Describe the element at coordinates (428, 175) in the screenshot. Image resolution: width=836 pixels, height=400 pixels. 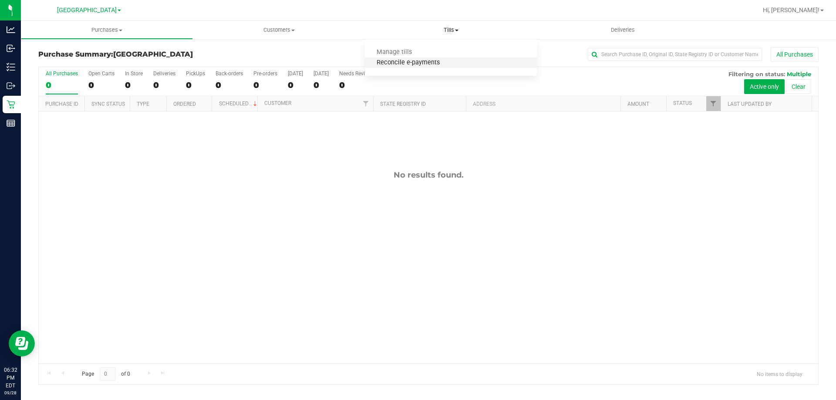
I see `div: No results found.` at that location.